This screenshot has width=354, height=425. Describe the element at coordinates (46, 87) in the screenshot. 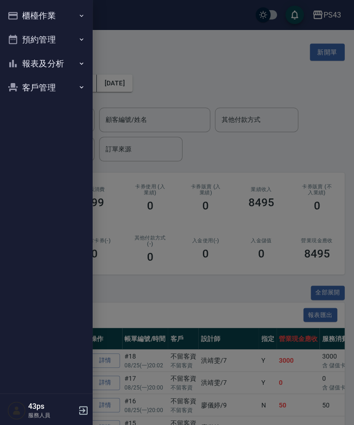

I see `button: 客戶管理` at that location.